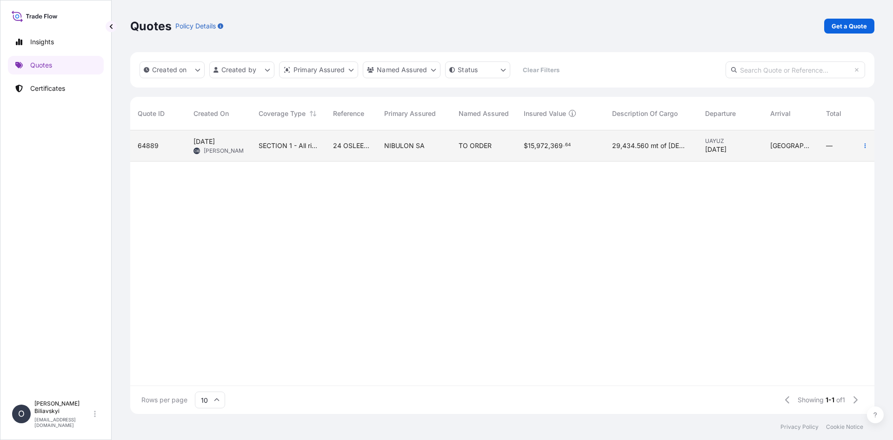 This screenshot has width=893, height=440. I want to click on span: Primary Assured, so click(410, 114).